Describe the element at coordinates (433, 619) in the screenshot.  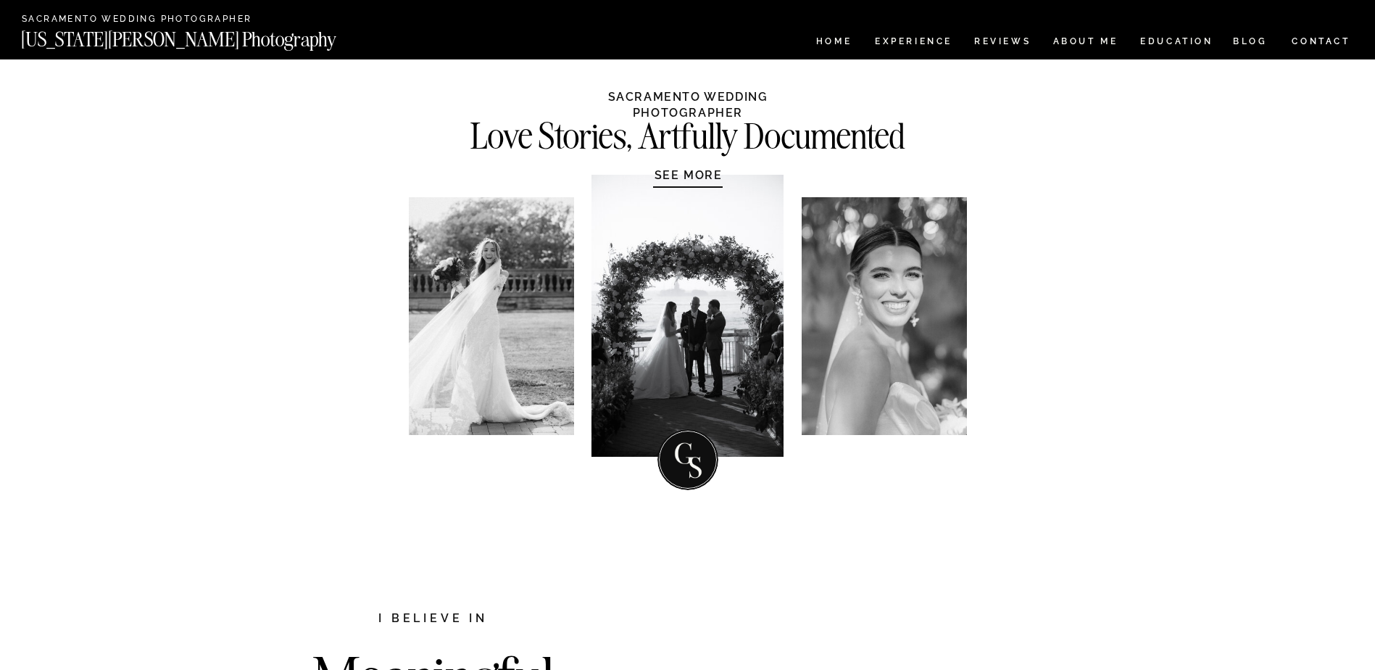
I see `h2: I believe in` at that location.